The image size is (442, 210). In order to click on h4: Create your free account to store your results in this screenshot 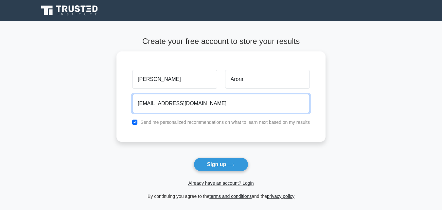, I will do `click(221, 41)`.